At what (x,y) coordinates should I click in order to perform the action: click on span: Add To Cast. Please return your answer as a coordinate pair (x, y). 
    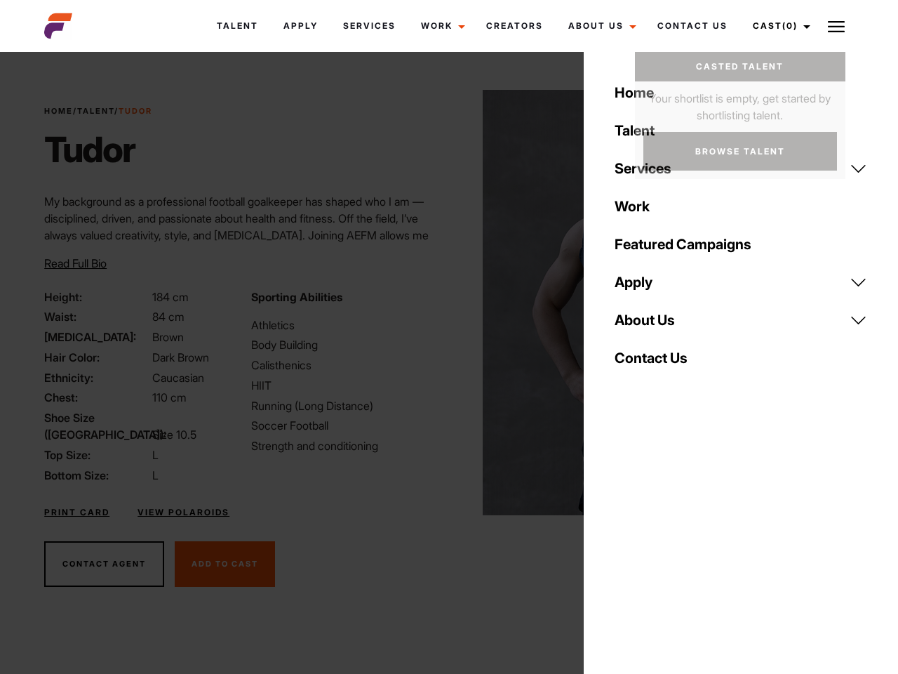
    Looking at the image, I should click on (225, 563).